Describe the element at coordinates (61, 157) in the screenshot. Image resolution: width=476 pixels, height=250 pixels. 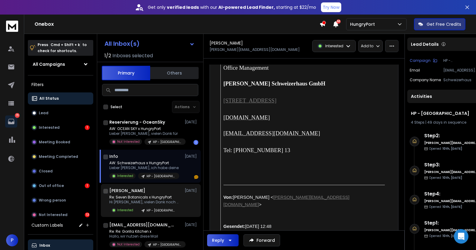
I see `button: Meeting Completed` at that location.